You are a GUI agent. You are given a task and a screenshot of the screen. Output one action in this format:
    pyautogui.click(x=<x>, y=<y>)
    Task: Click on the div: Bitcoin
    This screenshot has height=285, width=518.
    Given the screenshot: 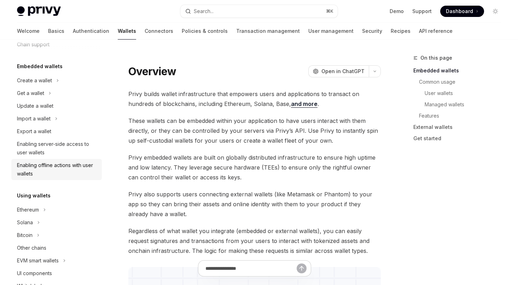 What is the action you would take?
    pyautogui.click(x=25, y=235)
    